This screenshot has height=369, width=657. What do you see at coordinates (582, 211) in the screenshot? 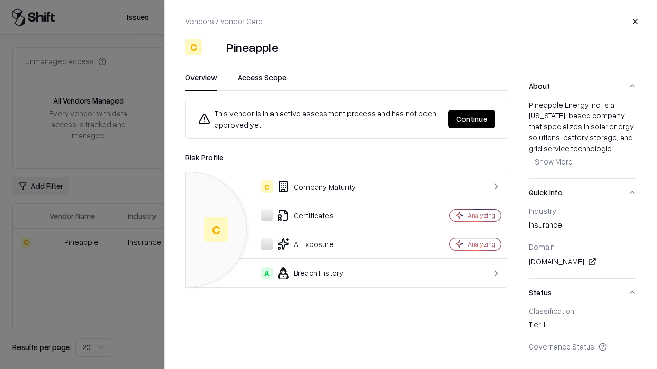
I see `div: Industry` at bounding box center [582, 211].